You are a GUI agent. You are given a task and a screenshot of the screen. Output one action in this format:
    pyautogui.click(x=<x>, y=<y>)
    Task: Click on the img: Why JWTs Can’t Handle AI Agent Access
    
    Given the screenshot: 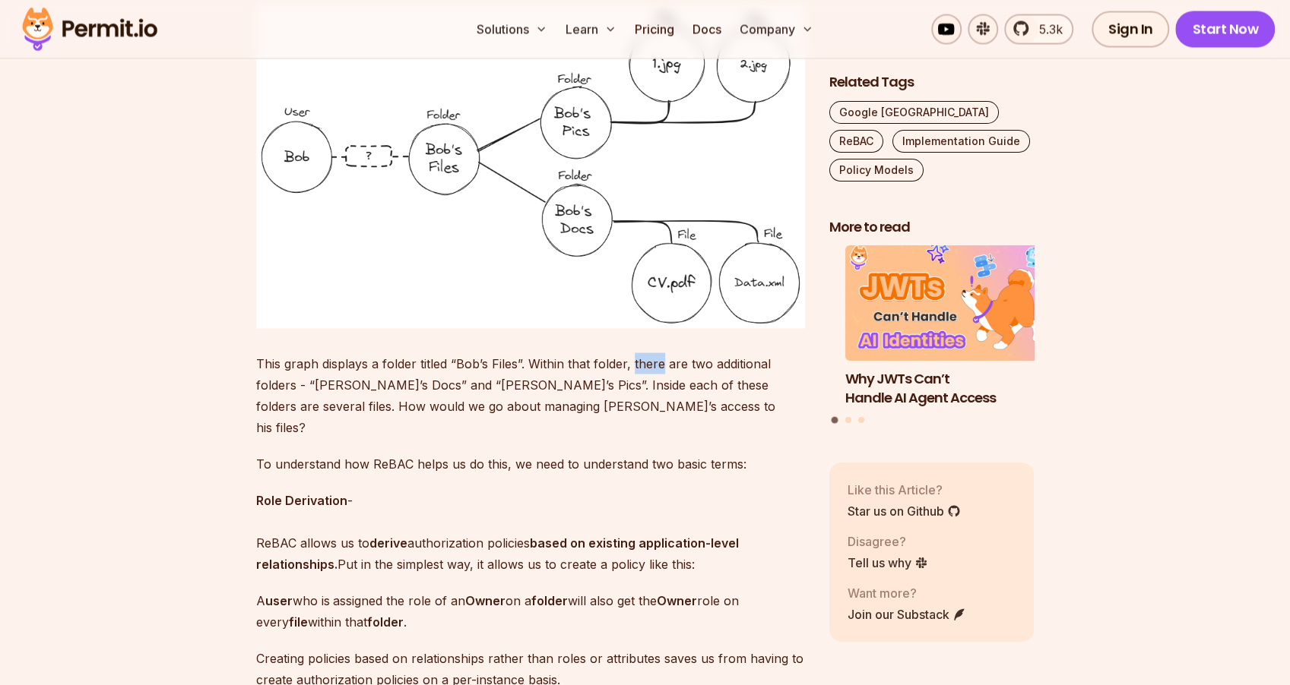 What is the action you would take?
    pyautogui.click(x=948, y=304)
    